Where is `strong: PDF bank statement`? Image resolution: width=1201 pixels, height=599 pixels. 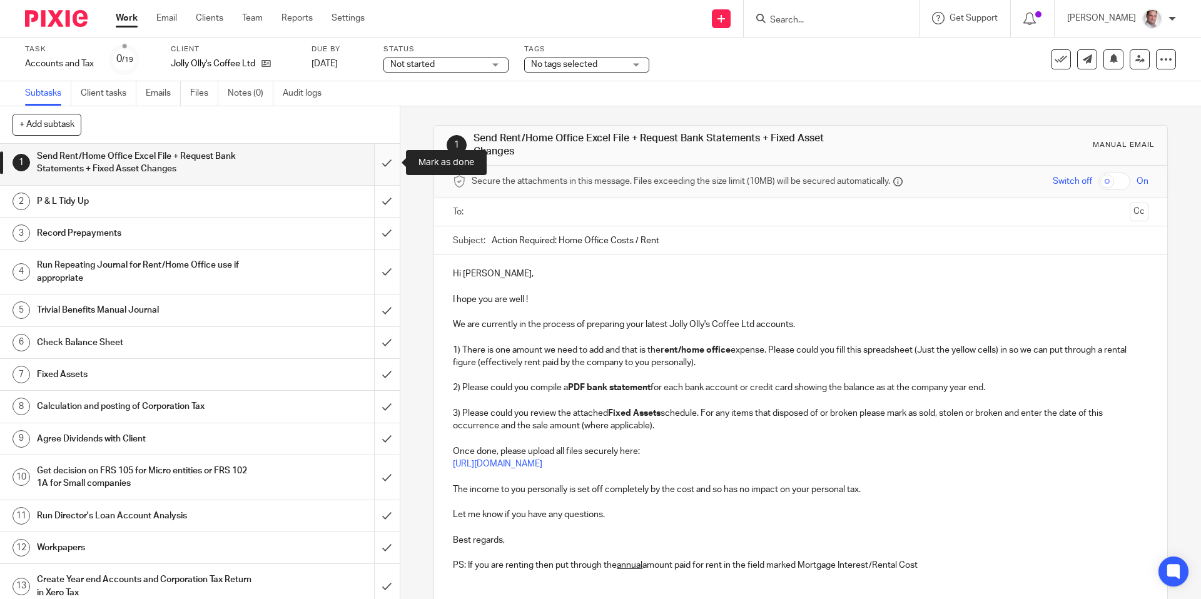
strong: PDF bank statement is located at coordinates (609, 388).